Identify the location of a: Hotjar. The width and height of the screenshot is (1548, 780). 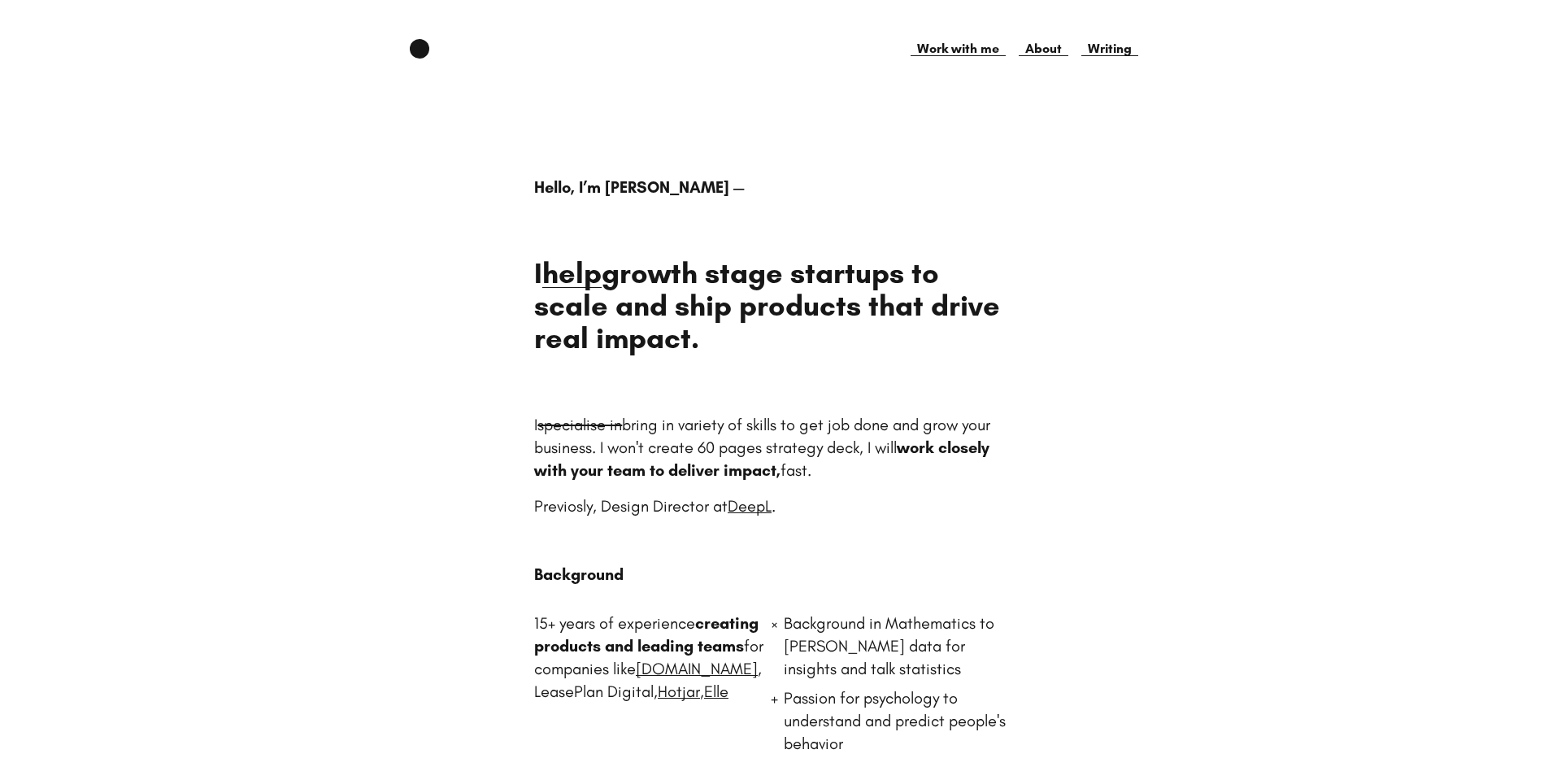
(679, 691).